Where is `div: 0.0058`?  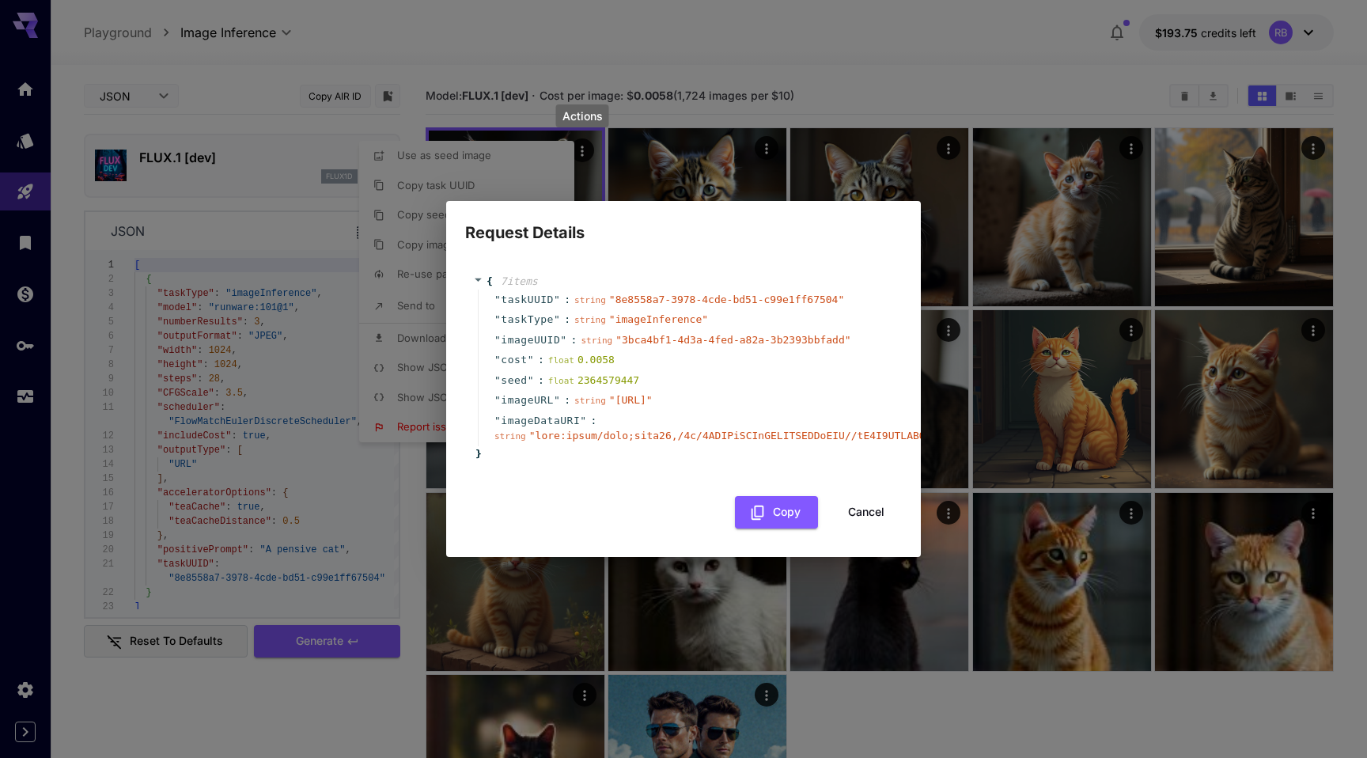
div: 0.0058 is located at coordinates (581, 360).